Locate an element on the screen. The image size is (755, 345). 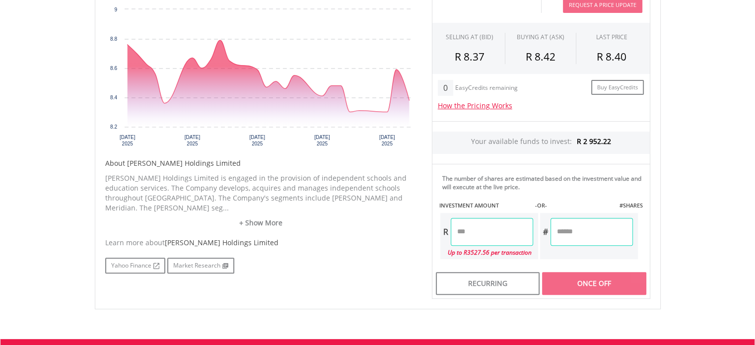
label: -OR- is located at coordinates (541, 206).